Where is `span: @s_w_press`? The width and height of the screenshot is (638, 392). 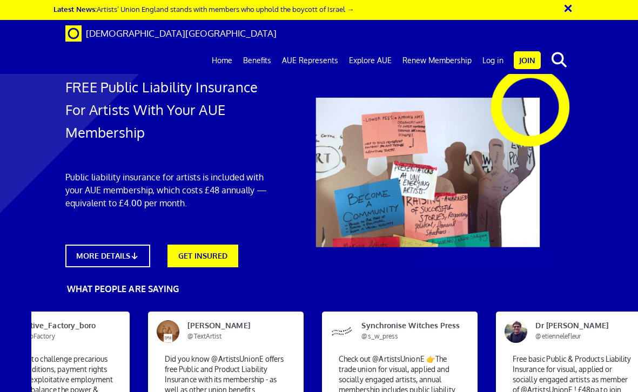 span: @s_w_press is located at coordinates (380, 336).